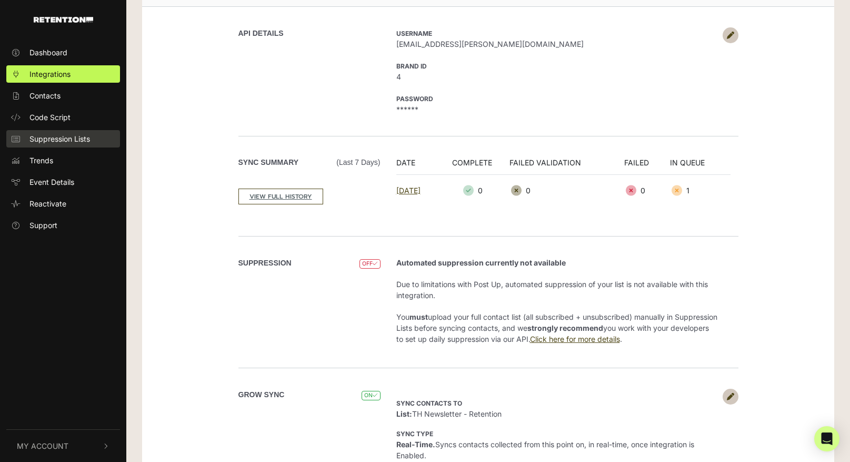  Describe the element at coordinates (63, 74) in the screenshot. I see `a: Integrations` at that location.